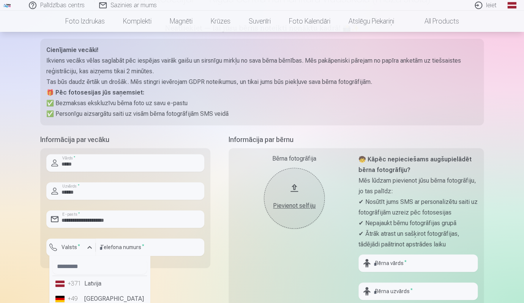 This screenshot has width=524, height=303. What do you see at coordinates (310, 21) in the screenshot?
I see `a: Foto kalendāri` at bounding box center [310, 21].